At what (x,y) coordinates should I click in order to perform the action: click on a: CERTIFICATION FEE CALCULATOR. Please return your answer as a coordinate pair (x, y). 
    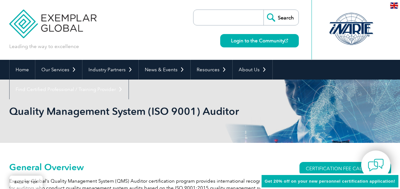
    Looking at the image, I should click on (345, 169).